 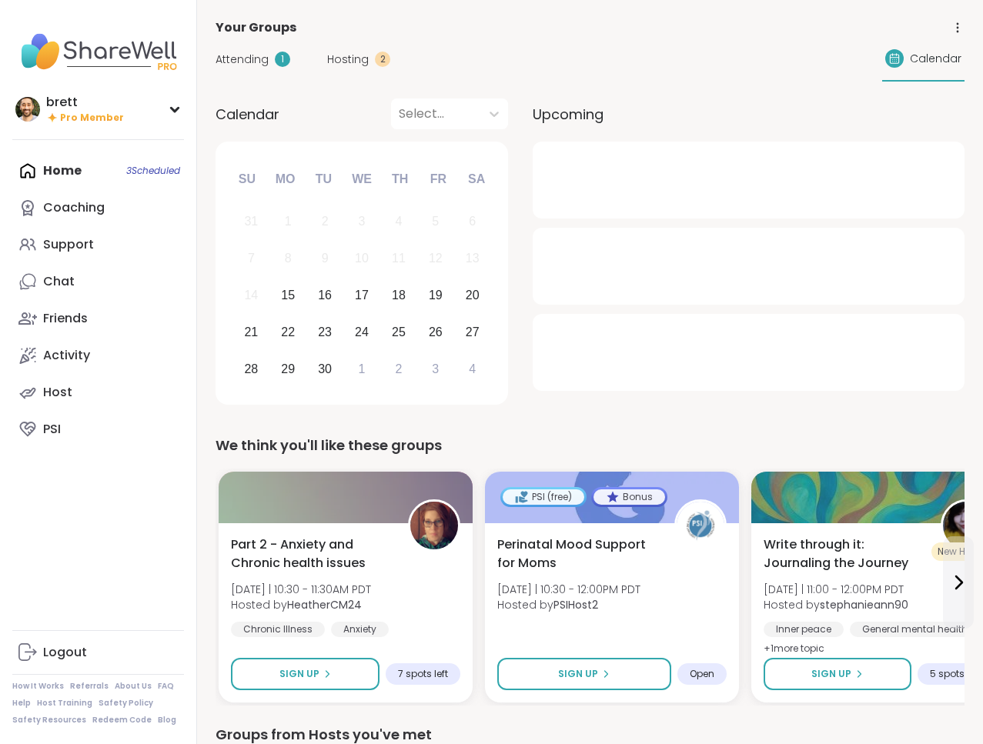 I want to click on div: Su, so click(x=247, y=179).